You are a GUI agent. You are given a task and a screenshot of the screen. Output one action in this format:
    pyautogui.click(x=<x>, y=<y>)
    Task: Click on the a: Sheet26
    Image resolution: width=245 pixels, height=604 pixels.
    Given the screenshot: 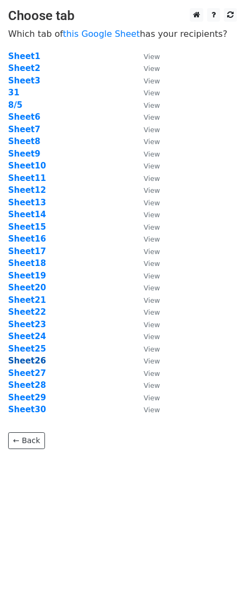 What is the action you would take?
    pyautogui.click(x=27, y=361)
    